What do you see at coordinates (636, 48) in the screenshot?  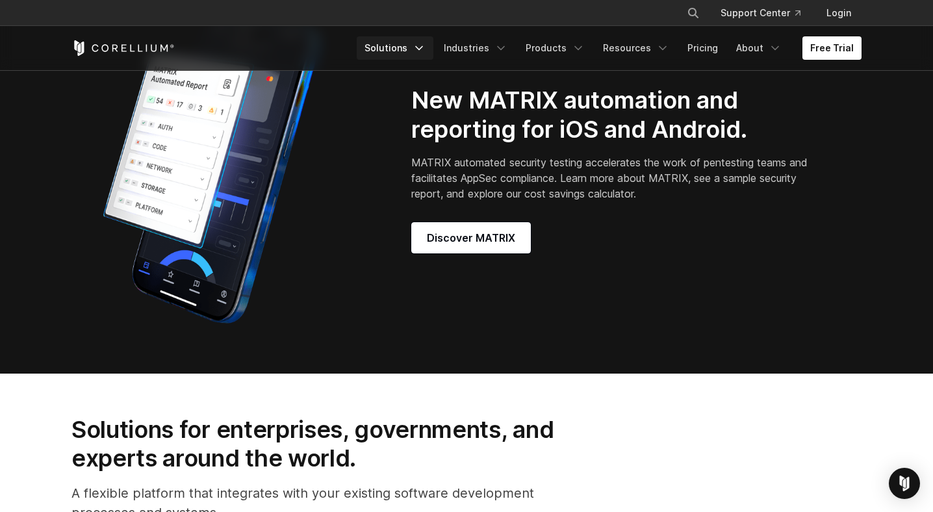 I see `a: Resources` at bounding box center [636, 48].